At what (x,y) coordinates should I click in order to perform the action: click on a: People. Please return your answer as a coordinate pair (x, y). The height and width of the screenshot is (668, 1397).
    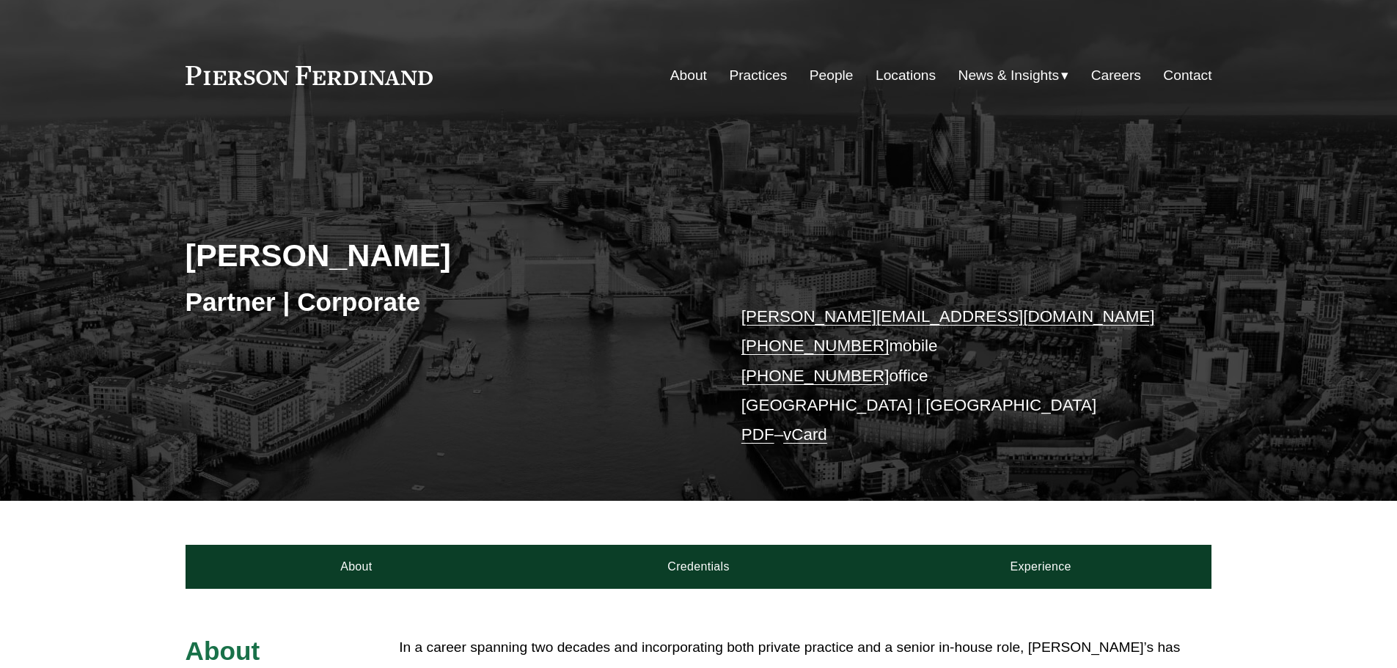
    Looking at the image, I should click on (832, 76).